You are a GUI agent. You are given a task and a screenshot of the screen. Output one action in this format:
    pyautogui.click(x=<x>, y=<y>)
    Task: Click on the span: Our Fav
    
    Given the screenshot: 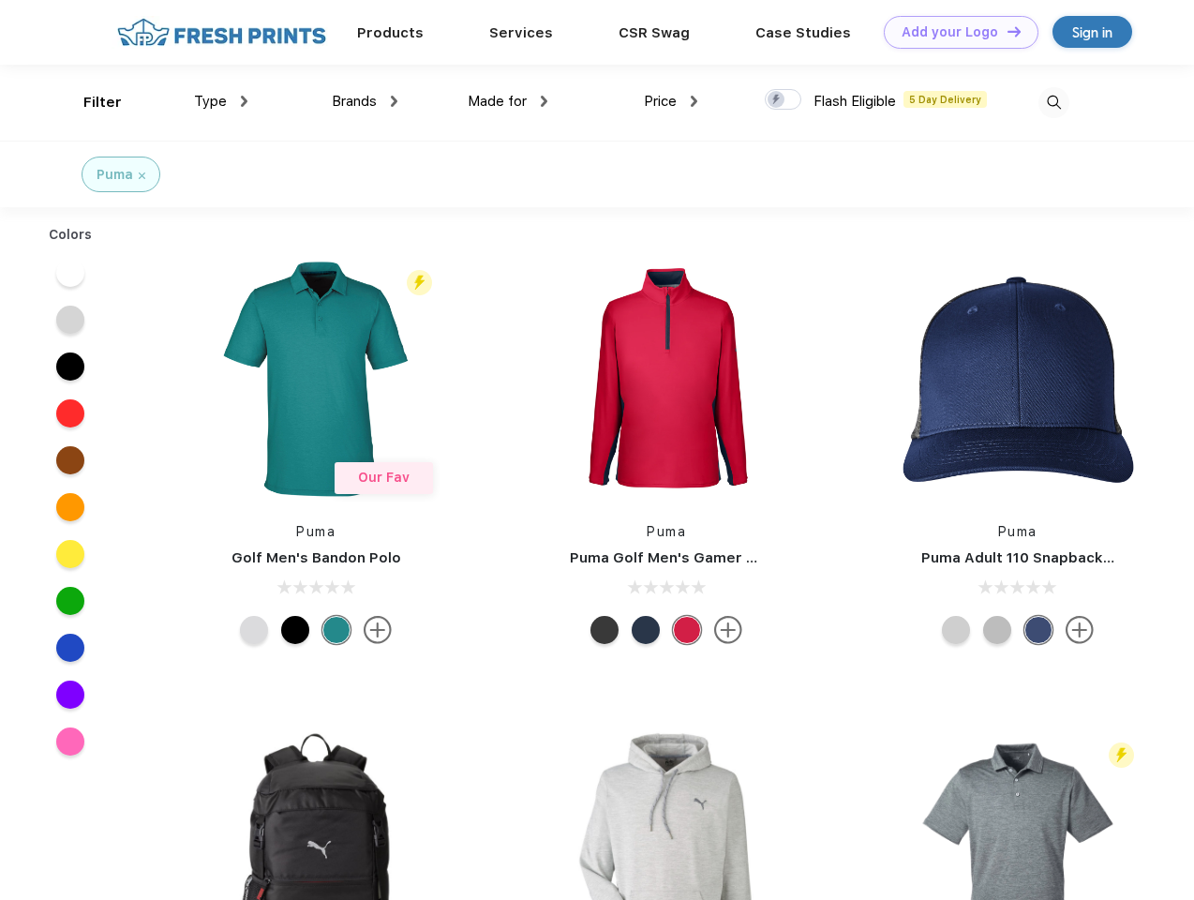 What is the action you would take?
    pyautogui.click(x=383, y=477)
    